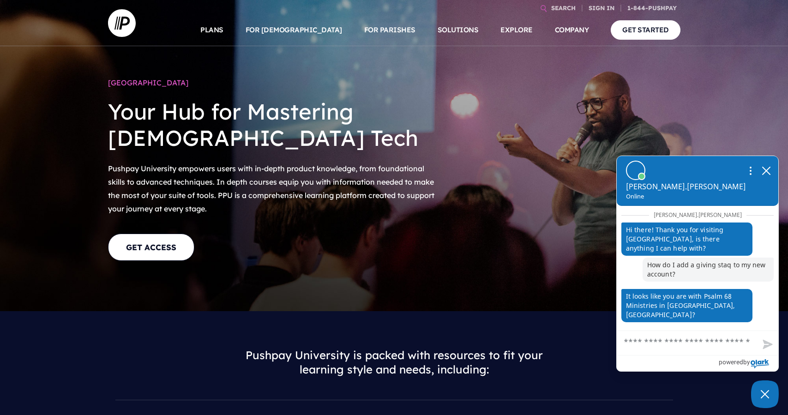  I want to click on a: EXPLORE, so click(517, 30).